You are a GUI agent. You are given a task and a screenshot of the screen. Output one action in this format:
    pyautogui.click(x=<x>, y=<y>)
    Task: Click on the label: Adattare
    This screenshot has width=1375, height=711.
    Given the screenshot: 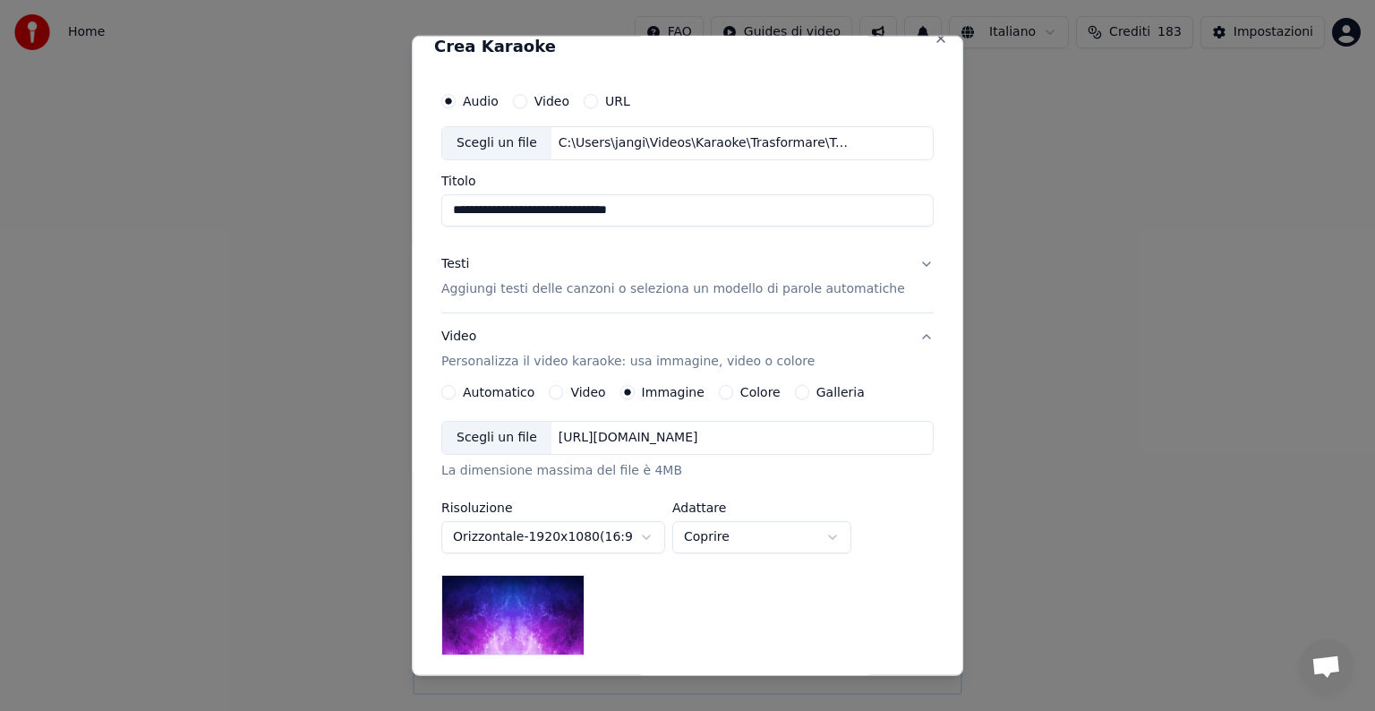 What is the action you would take?
    pyautogui.click(x=762, y=508)
    